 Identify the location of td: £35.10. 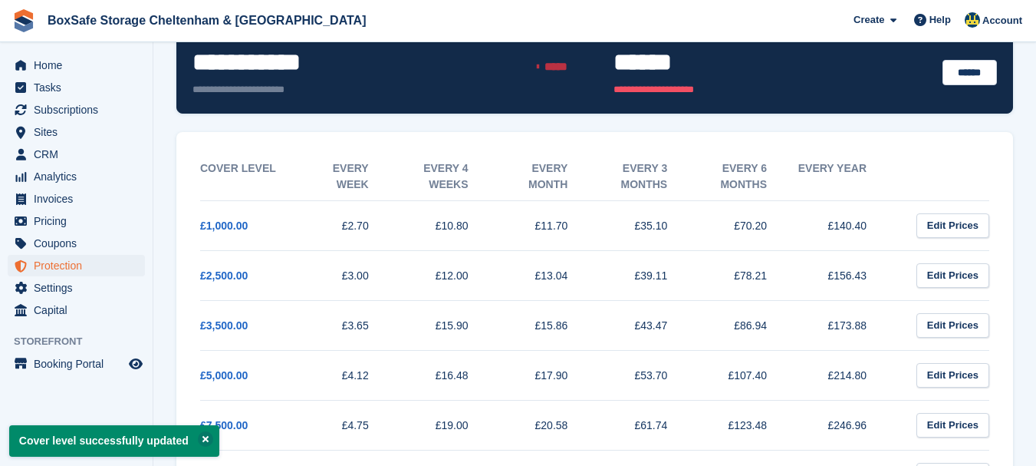
(648, 225).